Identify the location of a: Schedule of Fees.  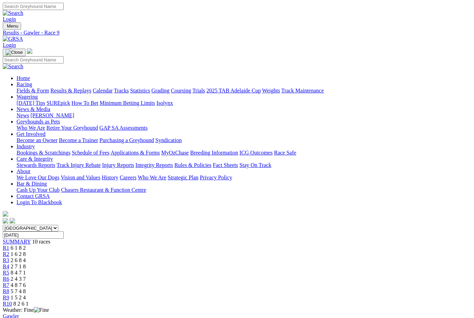
(90, 152).